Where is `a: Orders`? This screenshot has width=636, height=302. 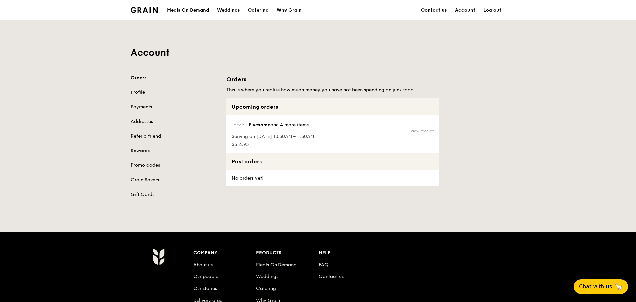 a: Orders is located at coordinates (174, 78).